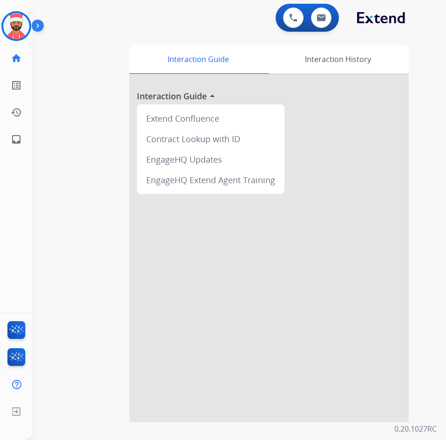 The image size is (446, 440). I want to click on div: Contract Lookup with ID, so click(211, 139).